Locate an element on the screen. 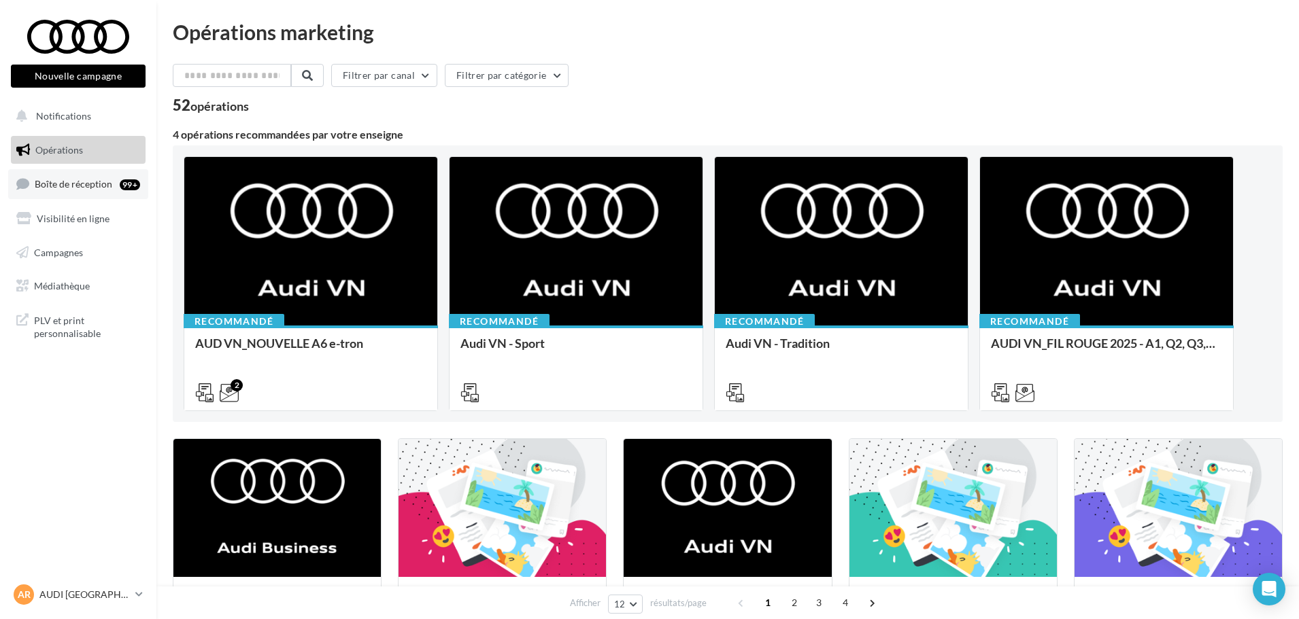  div: opérations is located at coordinates (220, 106).